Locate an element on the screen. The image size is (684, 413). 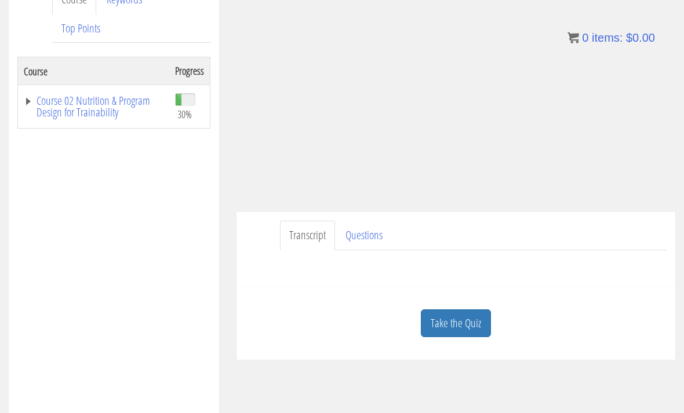
bdi: 0.00 is located at coordinates (640, 38).